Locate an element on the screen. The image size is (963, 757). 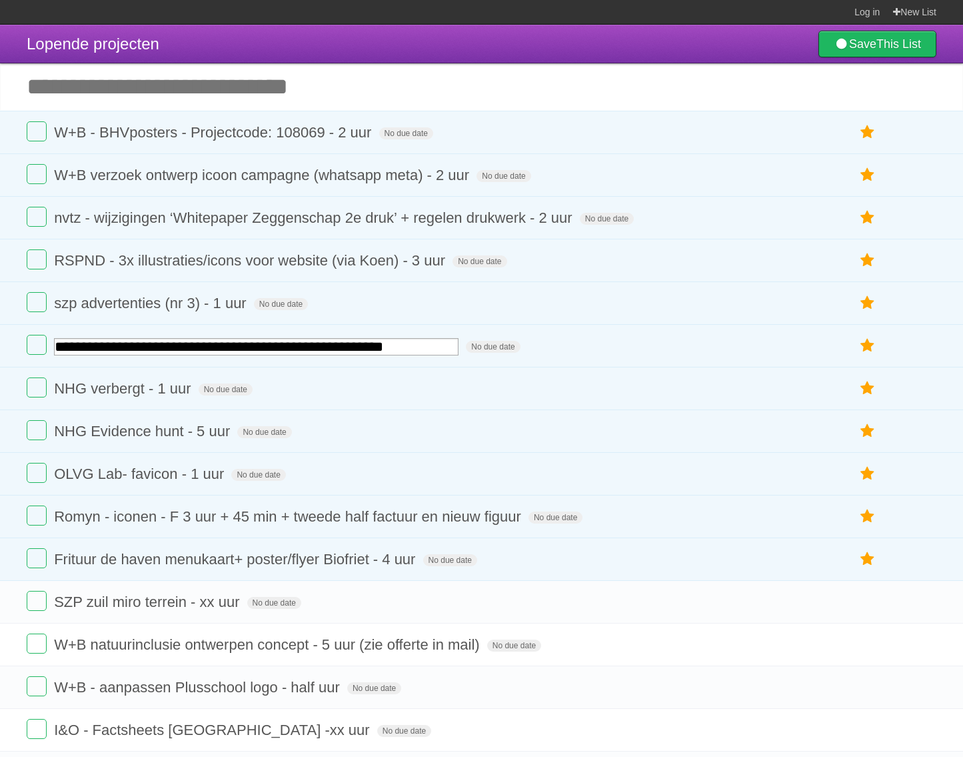
span: Lopende projecten is located at coordinates (93, 43).